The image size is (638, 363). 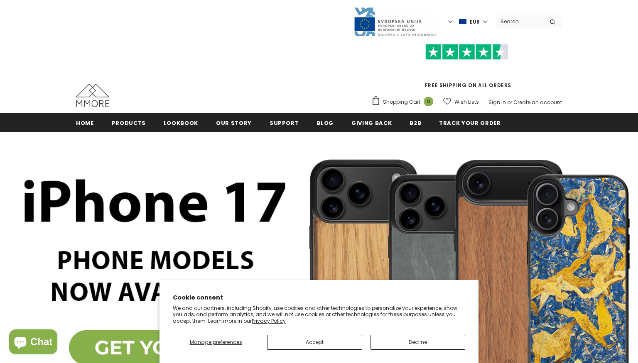 What do you see at coordinates (269, 321) in the screenshot?
I see `a: Privacy Policy` at bounding box center [269, 321].